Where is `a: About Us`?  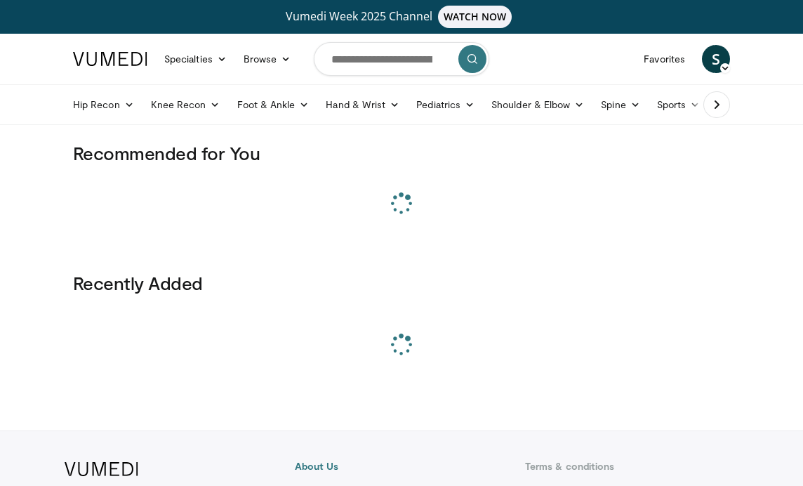 a: About Us is located at coordinates (401, 466).